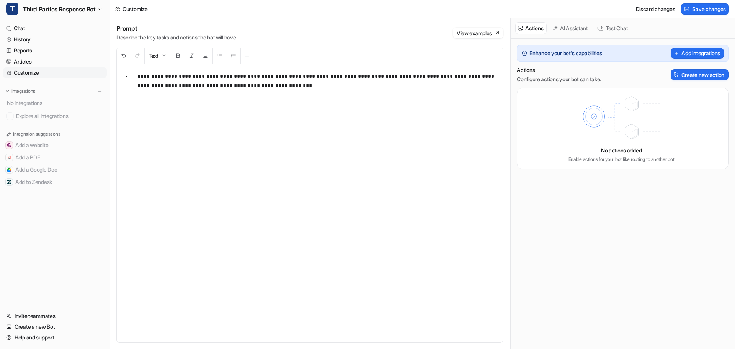 The height and width of the screenshot is (349, 735). I want to click on a: Invite teammates, so click(55, 316).